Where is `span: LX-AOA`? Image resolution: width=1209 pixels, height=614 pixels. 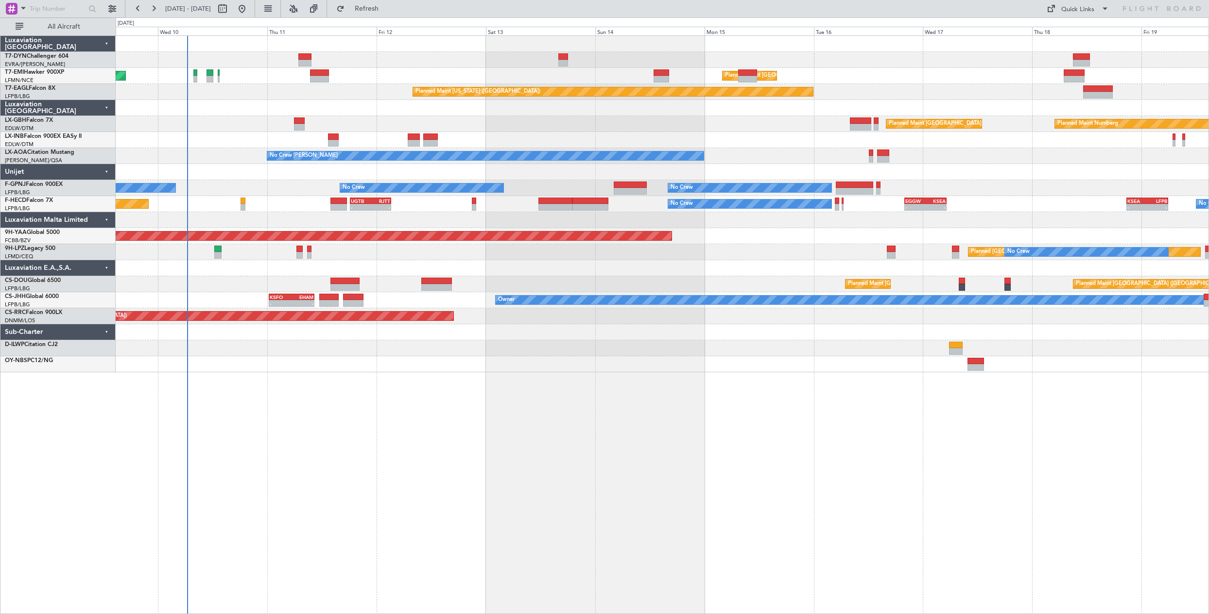 span: LX-AOA is located at coordinates (16, 153).